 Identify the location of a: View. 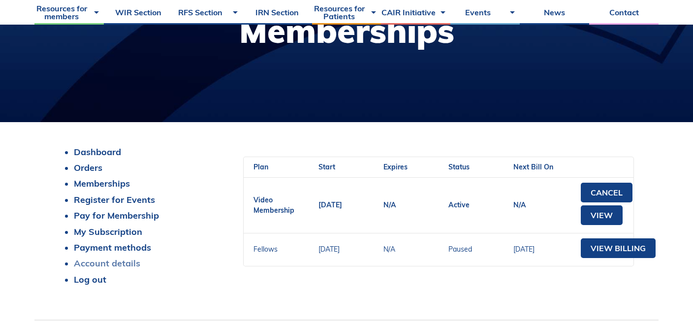
(602, 215).